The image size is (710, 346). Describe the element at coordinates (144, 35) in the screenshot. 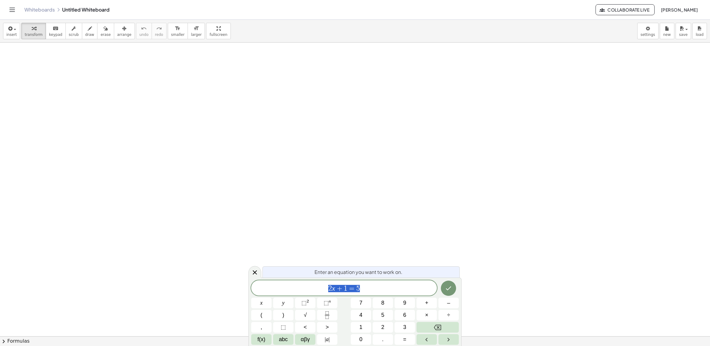

I see `span: undo` at that location.